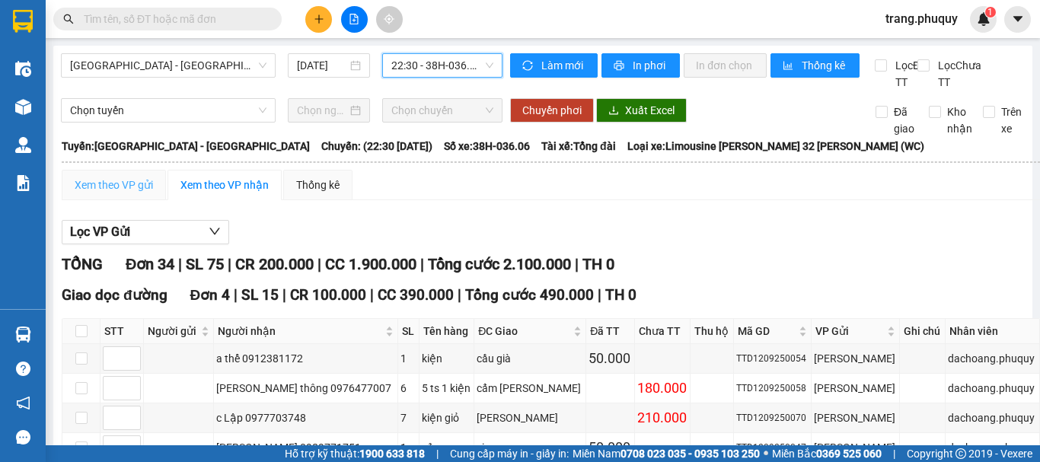  I want to click on div: TTD1209250047, so click(772, 448).